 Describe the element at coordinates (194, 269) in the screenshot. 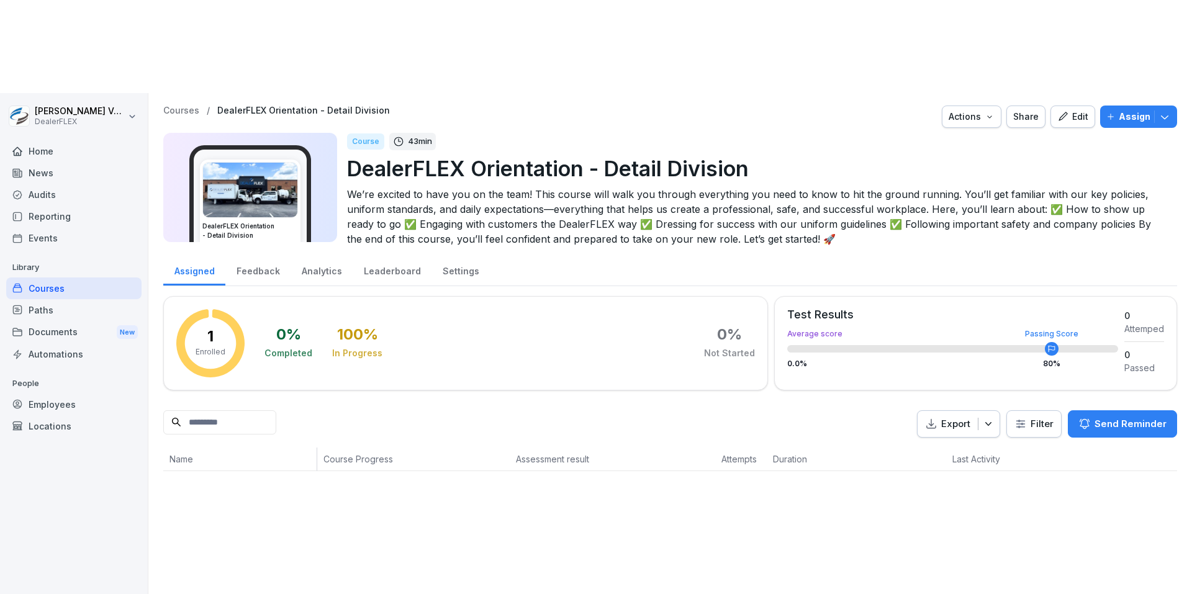

I see `a: Assigned` at that location.